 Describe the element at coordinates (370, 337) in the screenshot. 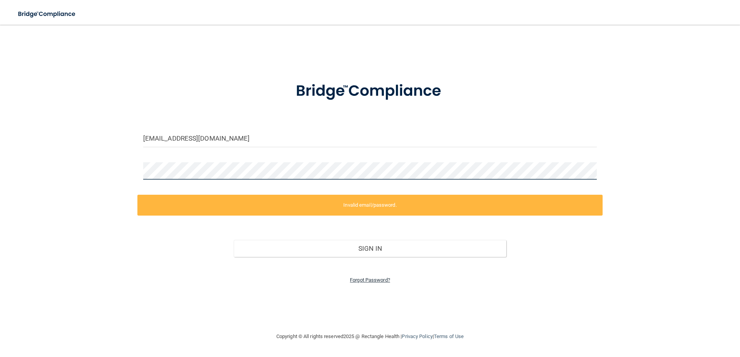

I see `div: Copyright © All rights reserved 2025 @ Rectangle Health | |` at that location.